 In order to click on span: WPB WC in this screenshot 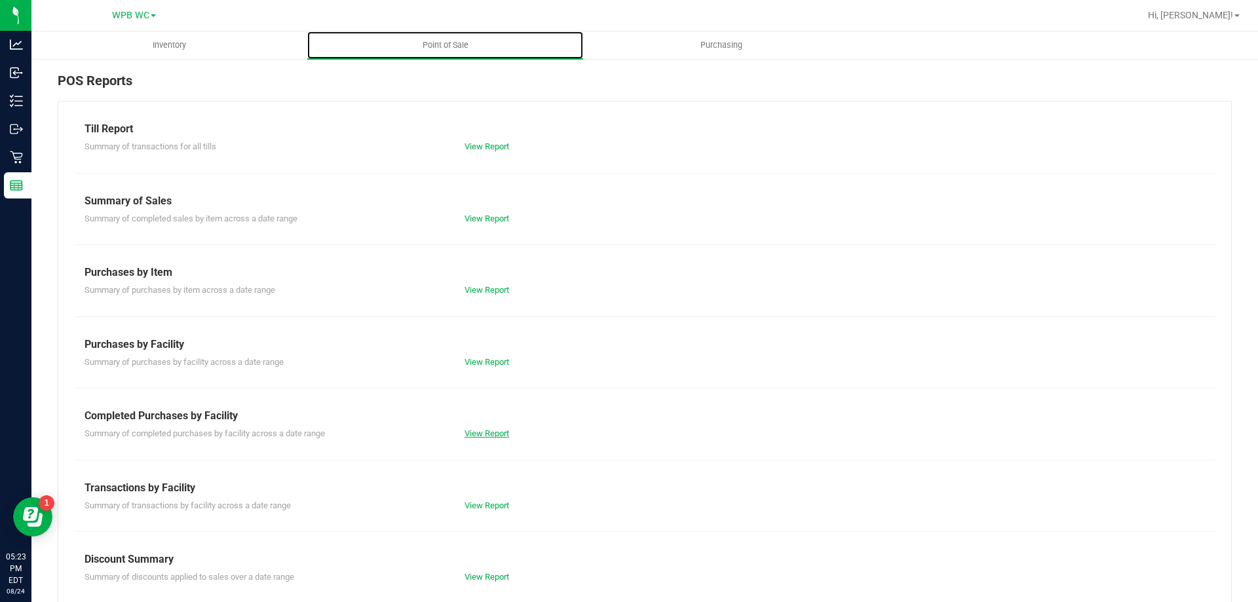, I will do `click(130, 15)`.